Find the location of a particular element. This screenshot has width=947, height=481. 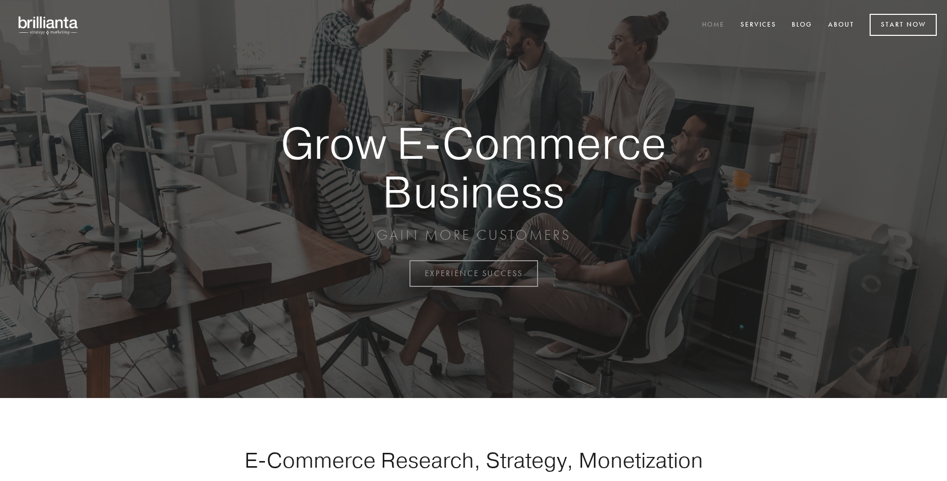

p: GAIN MORE CUSTOMERS is located at coordinates (474, 235).